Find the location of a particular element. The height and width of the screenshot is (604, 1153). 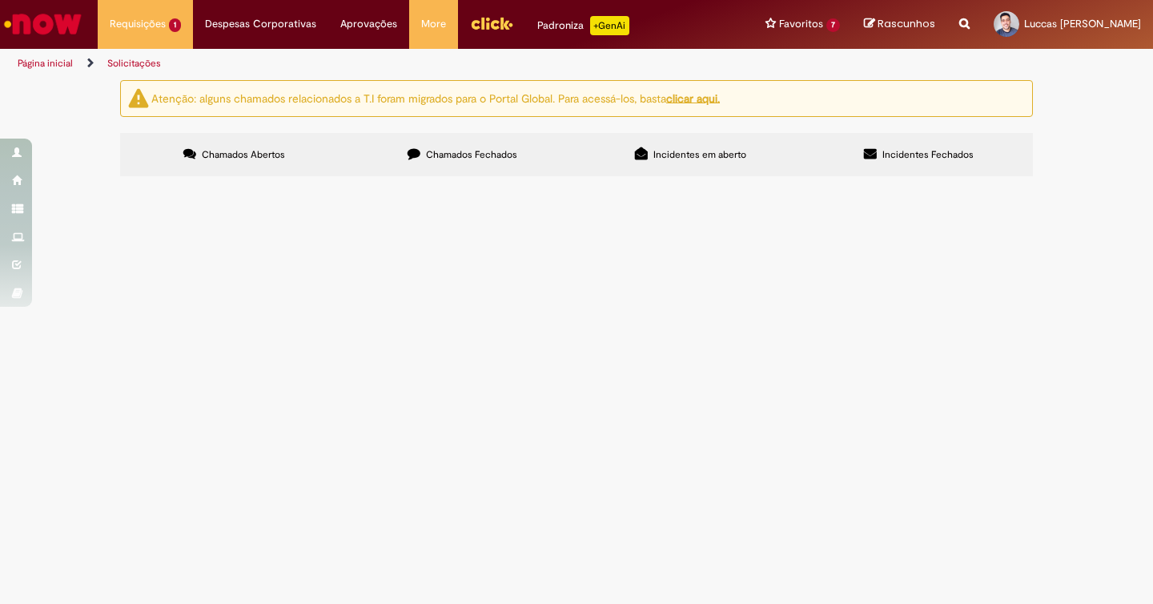

u: clicar aqui. is located at coordinates (693, 98).